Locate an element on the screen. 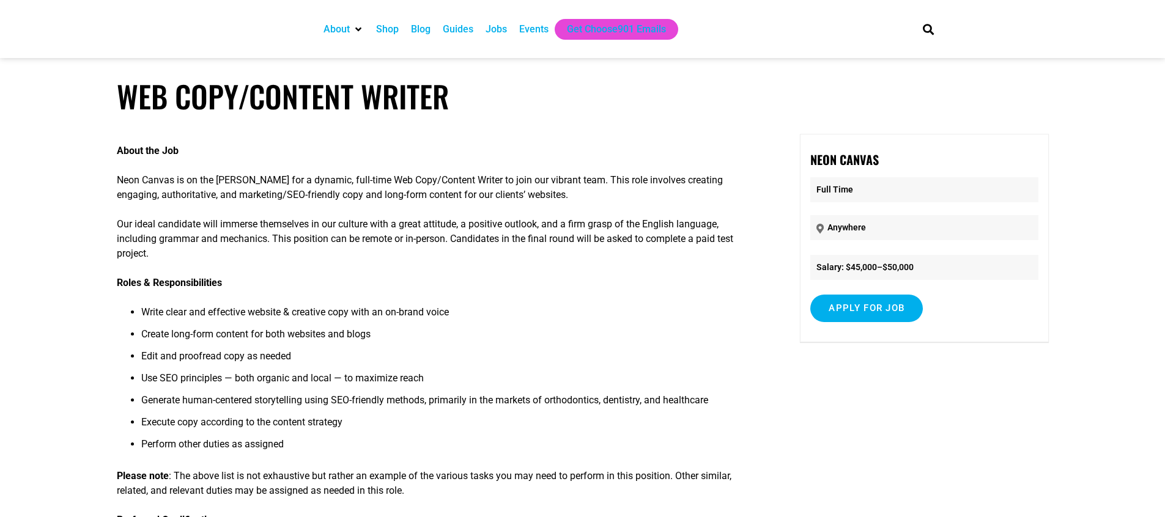 This screenshot has width=1165, height=517. div: Search is located at coordinates (928, 29).